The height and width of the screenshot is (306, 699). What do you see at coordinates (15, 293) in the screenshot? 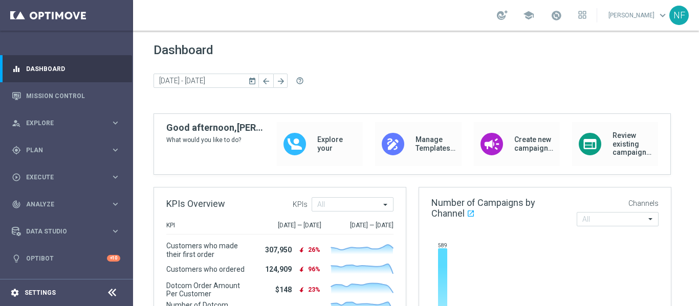
I see `i: settings` at bounding box center [15, 293].